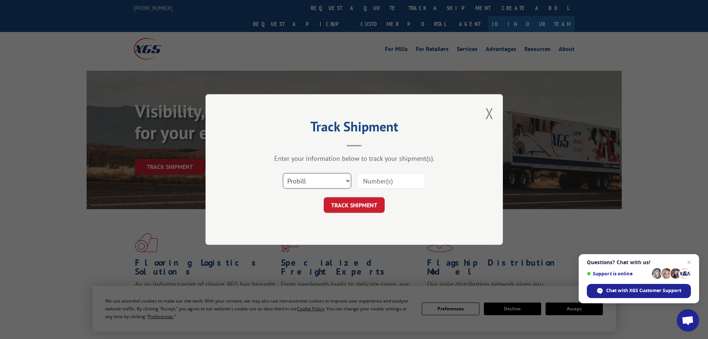 This screenshot has width=708, height=339. Describe the element at coordinates (489, 113) in the screenshot. I see `button: Close modal` at that location.